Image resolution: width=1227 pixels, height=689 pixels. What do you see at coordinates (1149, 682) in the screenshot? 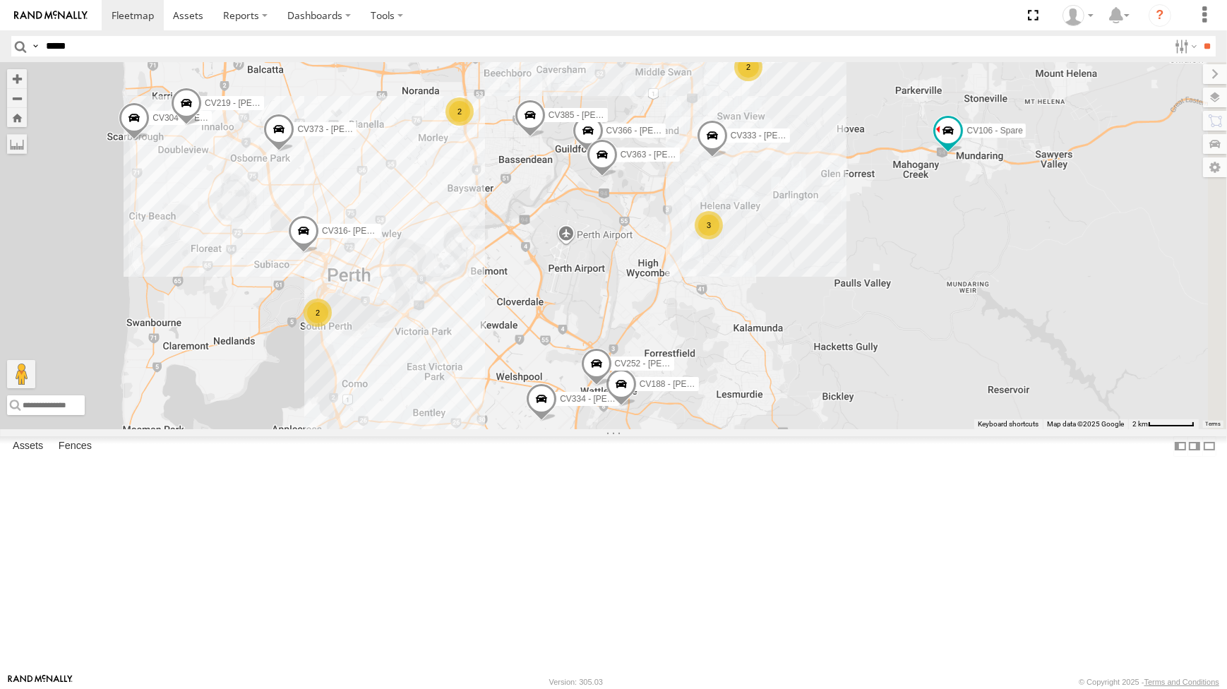
I see `div: © Copyright 2025 -` at bounding box center [1149, 682].